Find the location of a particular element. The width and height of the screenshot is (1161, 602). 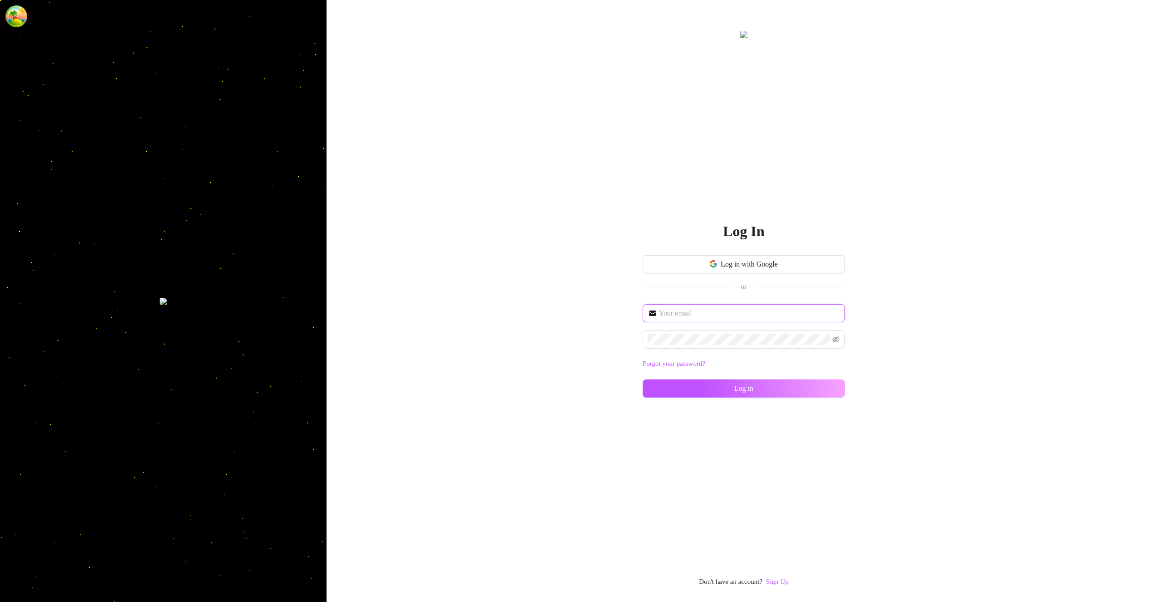

img: login-background.png is located at coordinates (163, 302).